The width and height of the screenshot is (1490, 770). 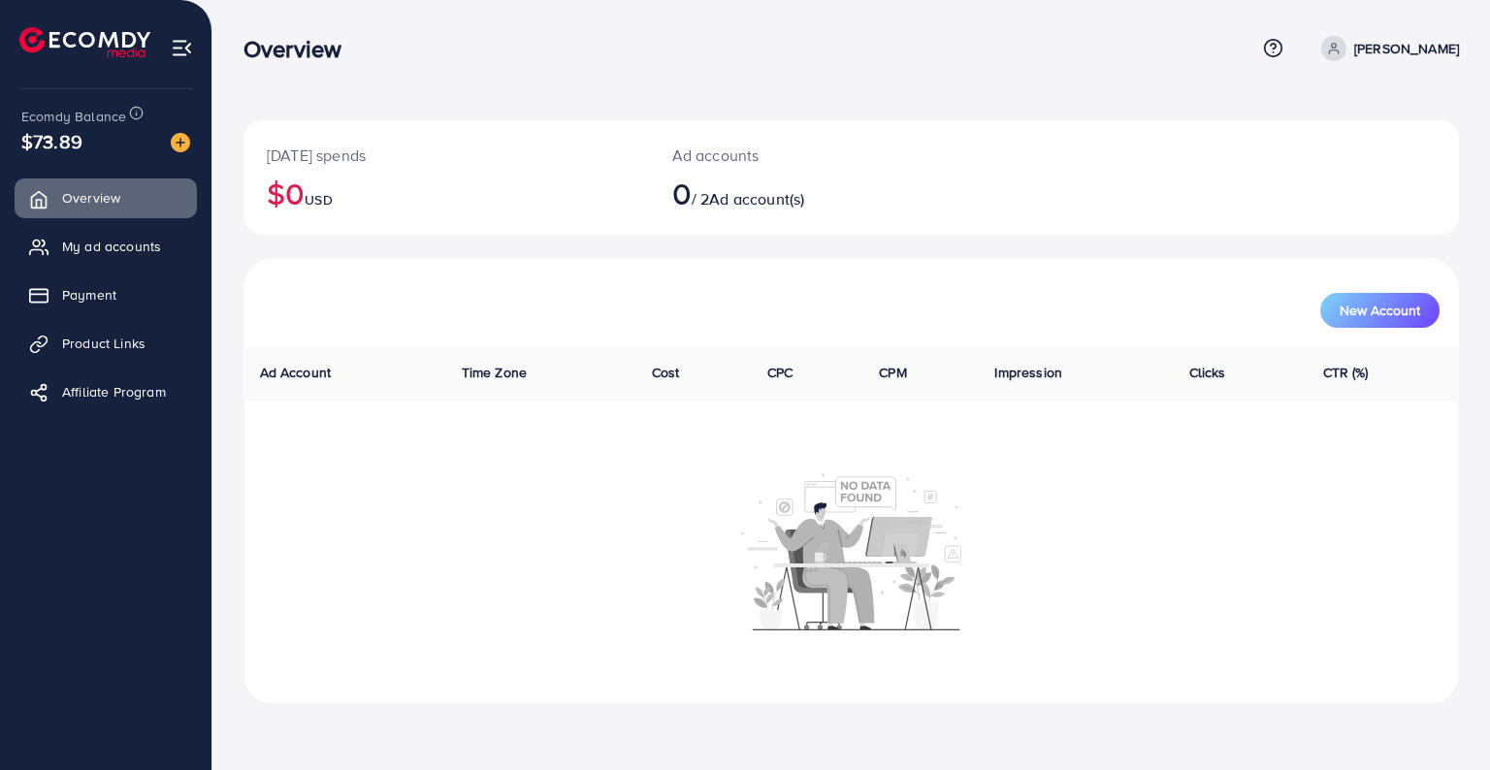 What do you see at coordinates (494, 373) in the screenshot?
I see `span: Time Zone` at bounding box center [494, 373].